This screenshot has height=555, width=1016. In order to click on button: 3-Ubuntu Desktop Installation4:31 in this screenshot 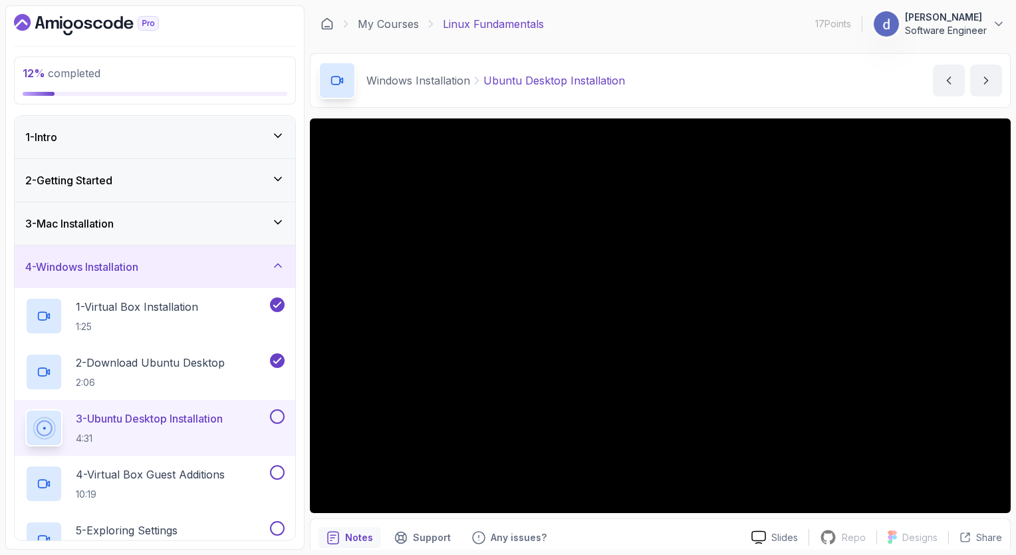, I will do `click(155, 428)`.